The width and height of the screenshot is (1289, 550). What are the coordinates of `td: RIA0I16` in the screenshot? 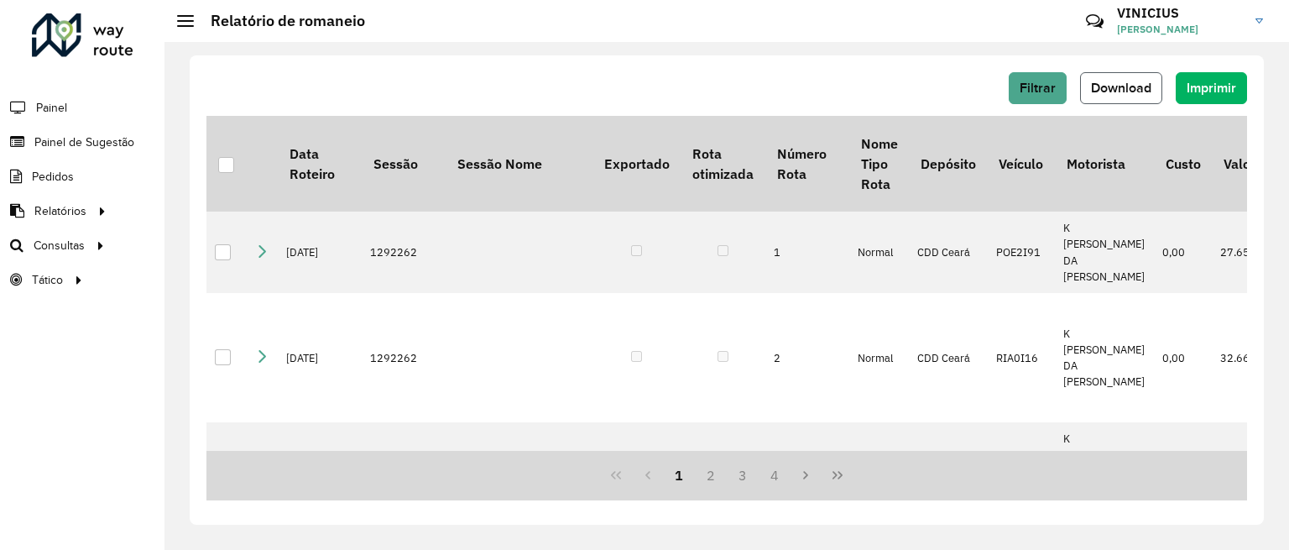 It's located at (1022, 358).